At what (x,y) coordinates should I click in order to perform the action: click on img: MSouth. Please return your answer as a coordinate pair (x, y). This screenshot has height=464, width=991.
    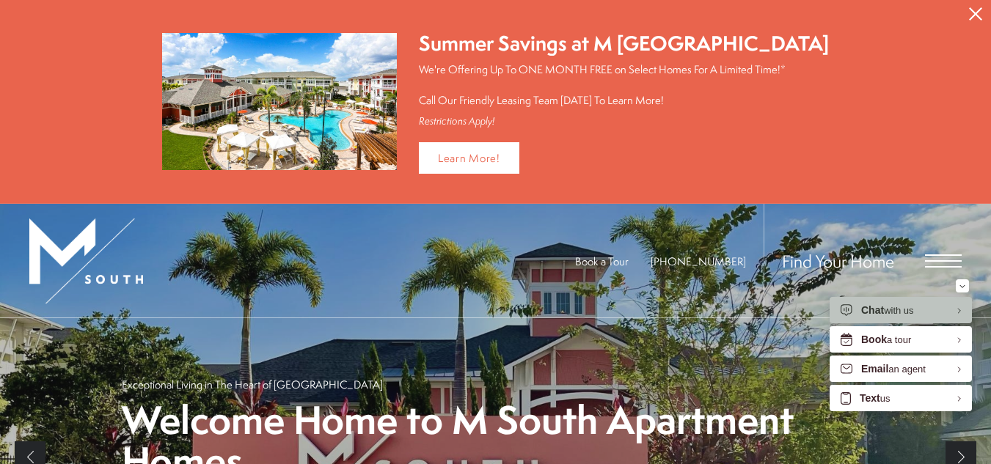
    Looking at the image, I should click on (86, 261).